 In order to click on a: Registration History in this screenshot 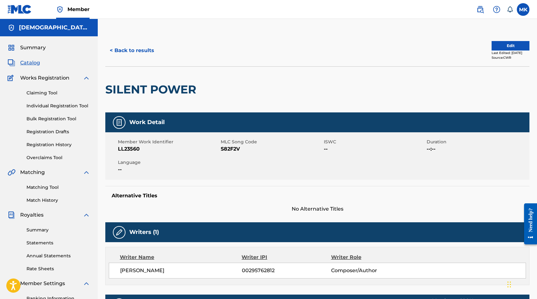, I will do `click(58, 144)`.